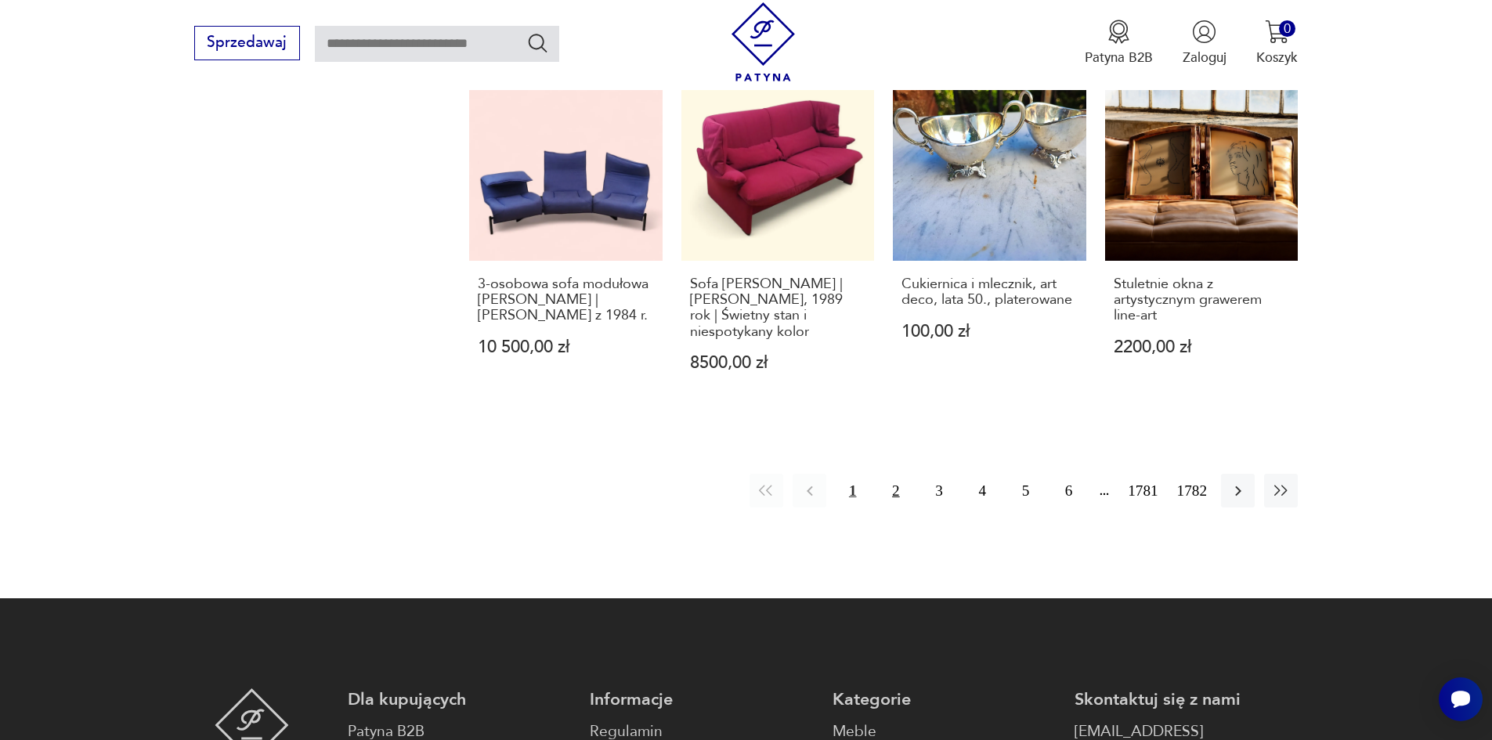 The height and width of the screenshot is (740, 1492). What do you see at coordinates (989, 292) in the screenshot?
I see `h3: Cukiernica i mlecznik, art deco, lata 50., platerowane` at bounding box center [989, 292].